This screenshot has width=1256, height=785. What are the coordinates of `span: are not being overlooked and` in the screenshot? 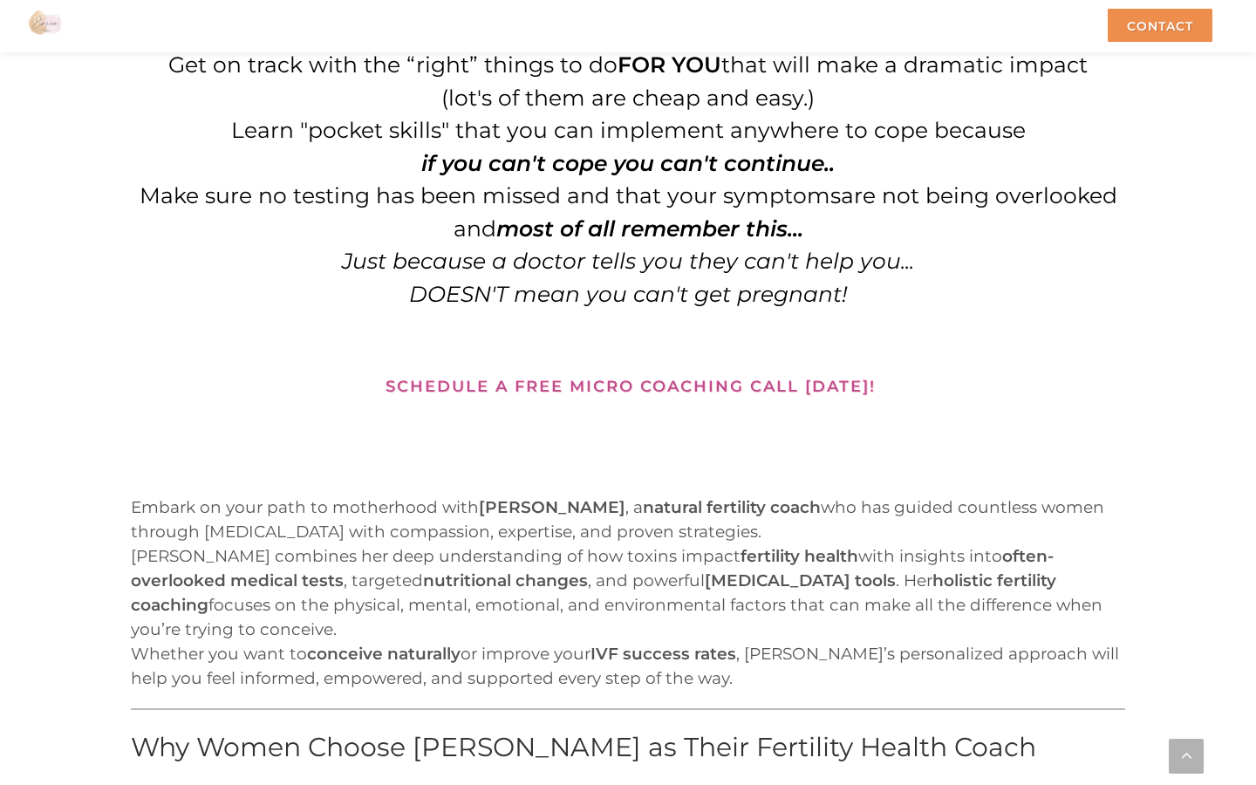 It's located at (785, 212).